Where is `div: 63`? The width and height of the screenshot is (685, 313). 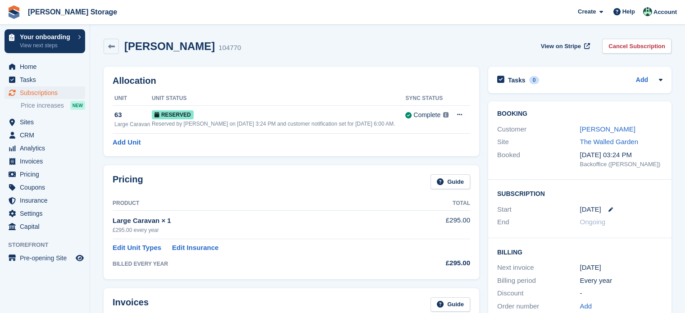
div: 63 is located at coordinates (133, 115).